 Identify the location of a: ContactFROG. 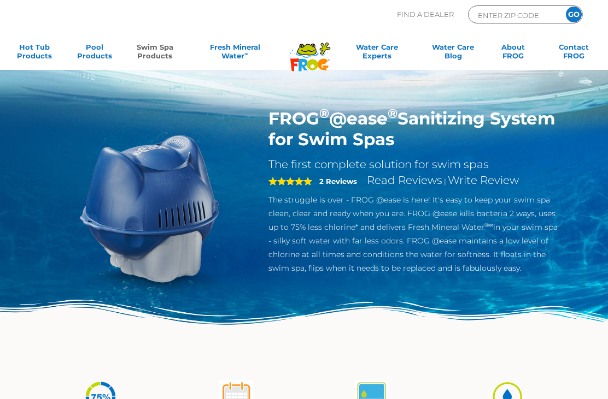
(573, 54).